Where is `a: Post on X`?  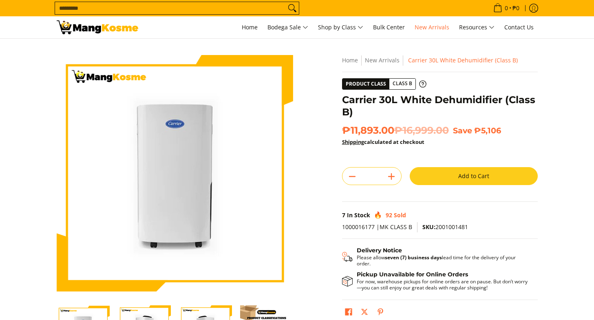
a: Post on X is located at coordinates (365, 313).